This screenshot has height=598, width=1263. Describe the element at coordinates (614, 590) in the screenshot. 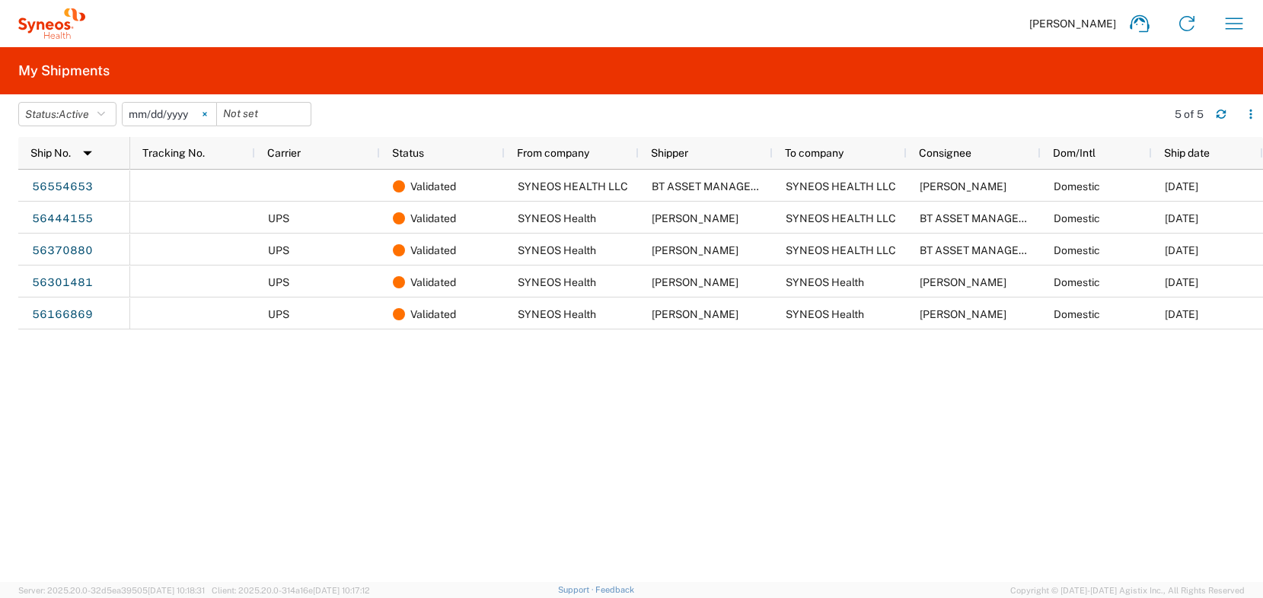

I see `a: Feedback` at that location.